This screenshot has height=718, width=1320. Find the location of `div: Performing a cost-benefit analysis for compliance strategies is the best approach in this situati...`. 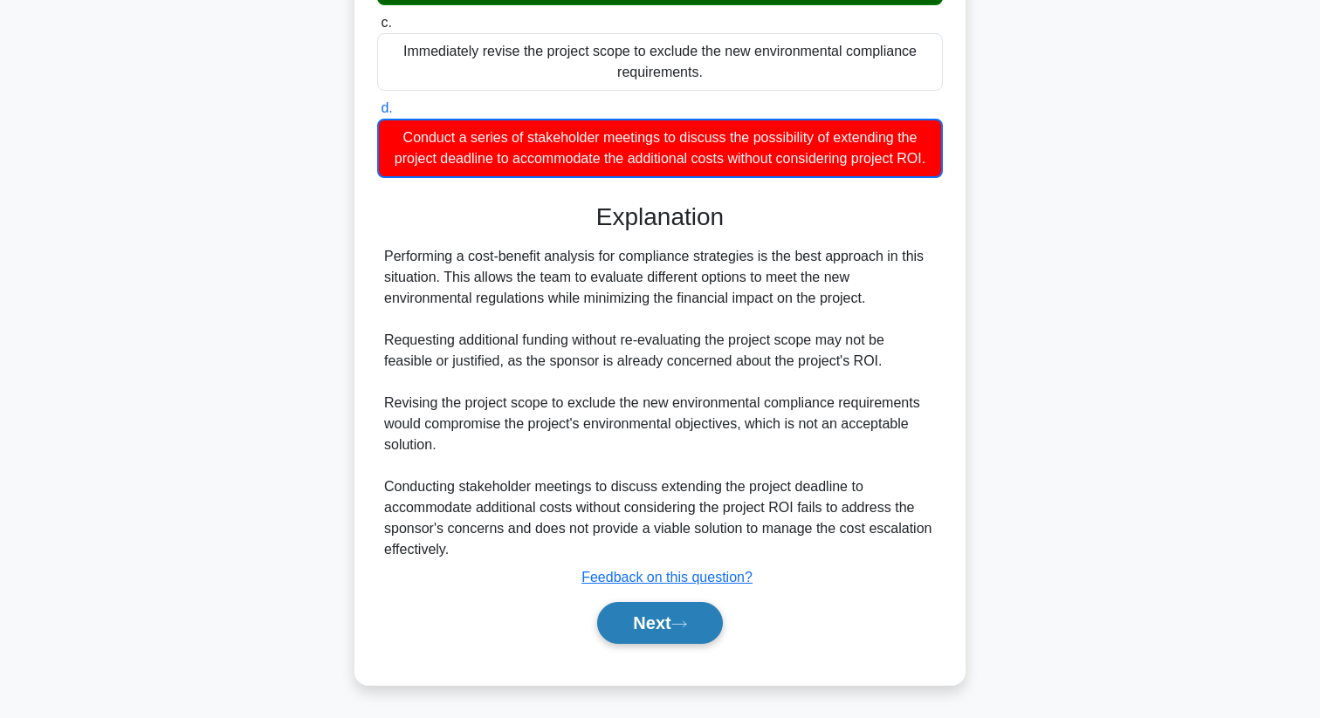

div: Performing a cost-benefit analysis for compliance strategies is the best approach in this situati... is located at coordinates (660, 403).